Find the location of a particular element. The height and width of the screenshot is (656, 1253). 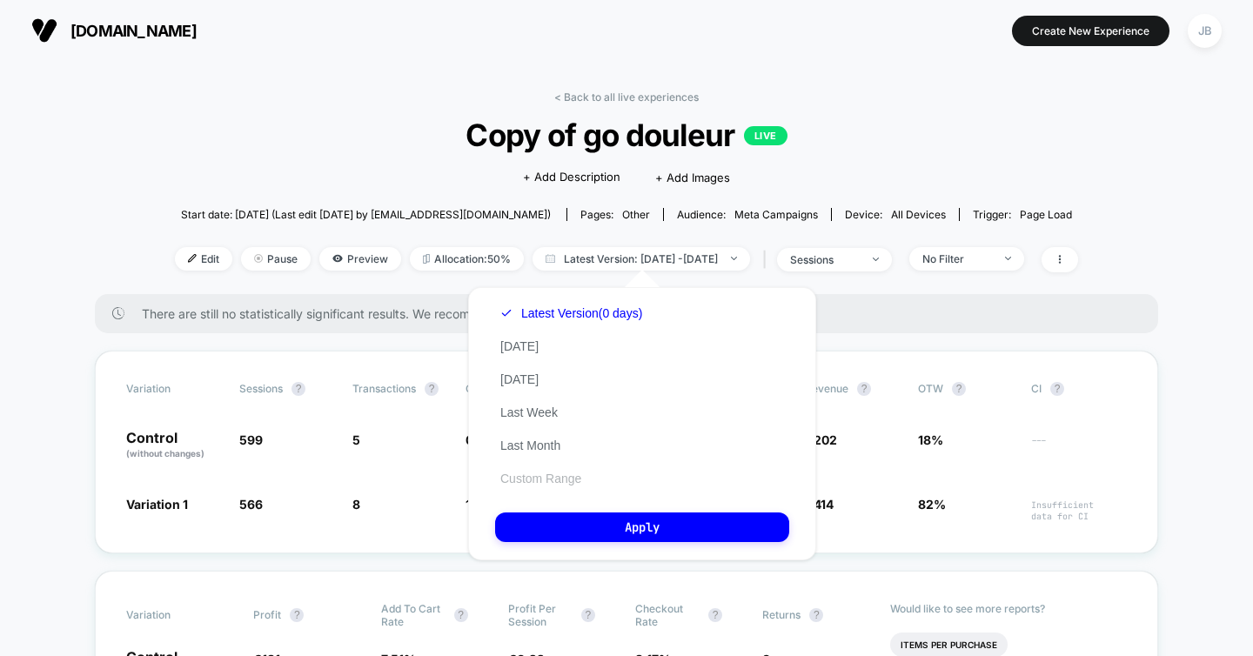

span: Pause is located at coordinates (276, 259).